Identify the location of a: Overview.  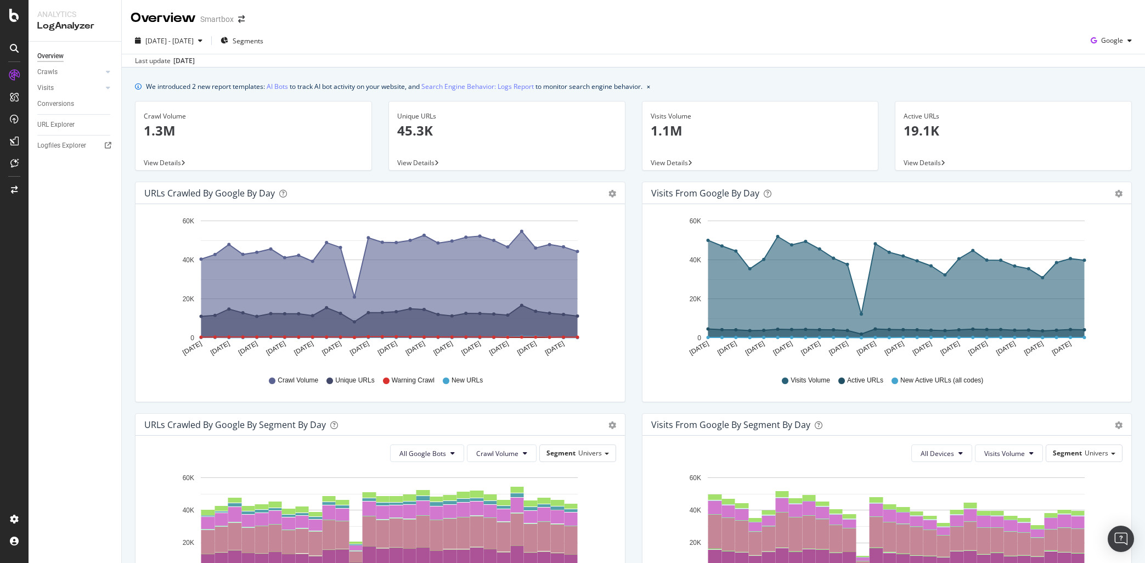
(75, 56).